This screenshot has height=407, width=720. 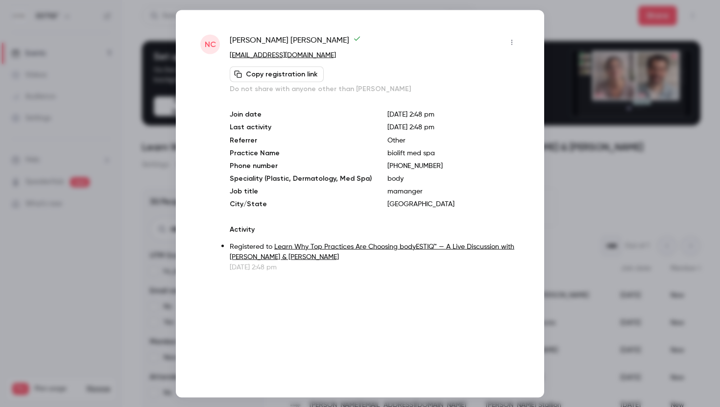 What do you see at coordinates (454, 191) in the screenshot?
I see `p: mamanger` at bounding box center [454, 191].